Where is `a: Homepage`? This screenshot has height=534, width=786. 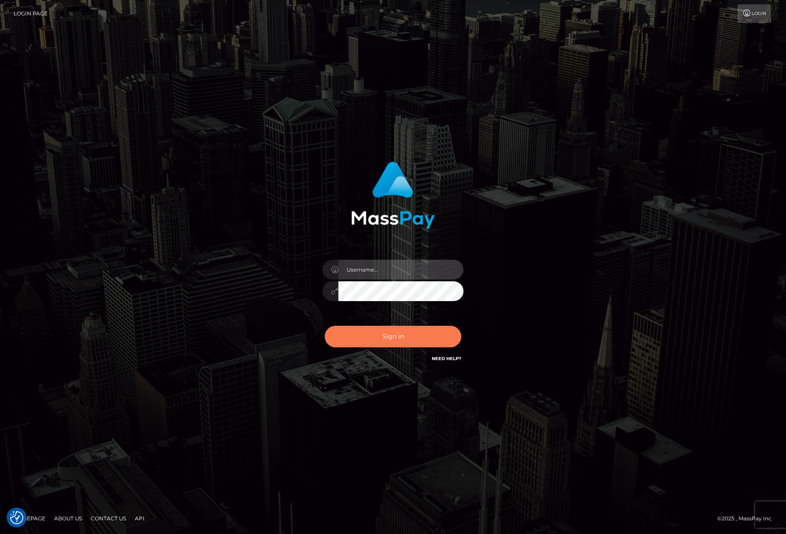
a: Homepage is located at coordinates (29, 518).